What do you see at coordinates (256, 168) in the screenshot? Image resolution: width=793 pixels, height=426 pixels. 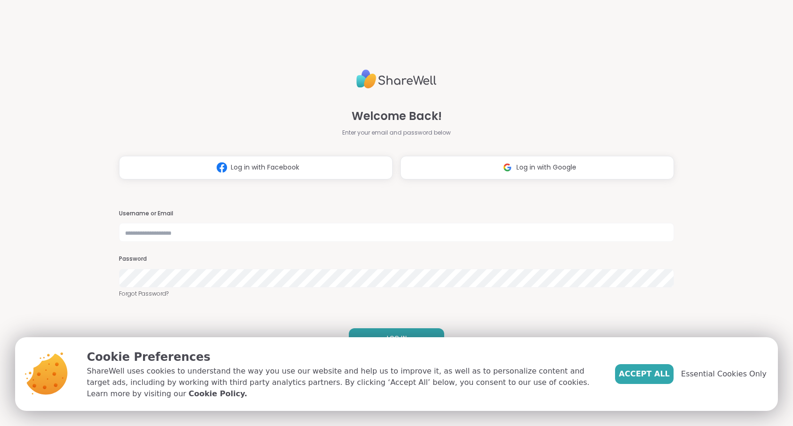 I see `button: Log in with Facebook` at bounding box center [256, 168].